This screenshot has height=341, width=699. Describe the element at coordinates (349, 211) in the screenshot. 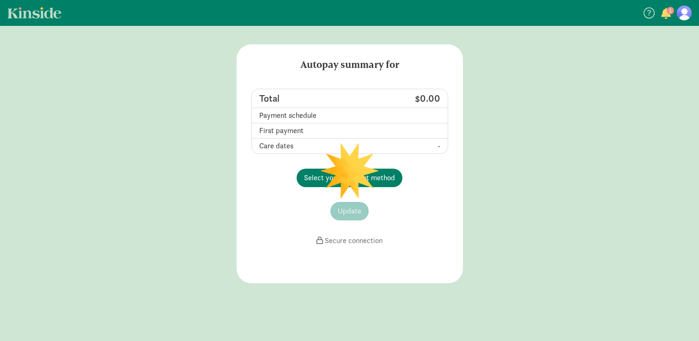

I see `span: Update` at that location.